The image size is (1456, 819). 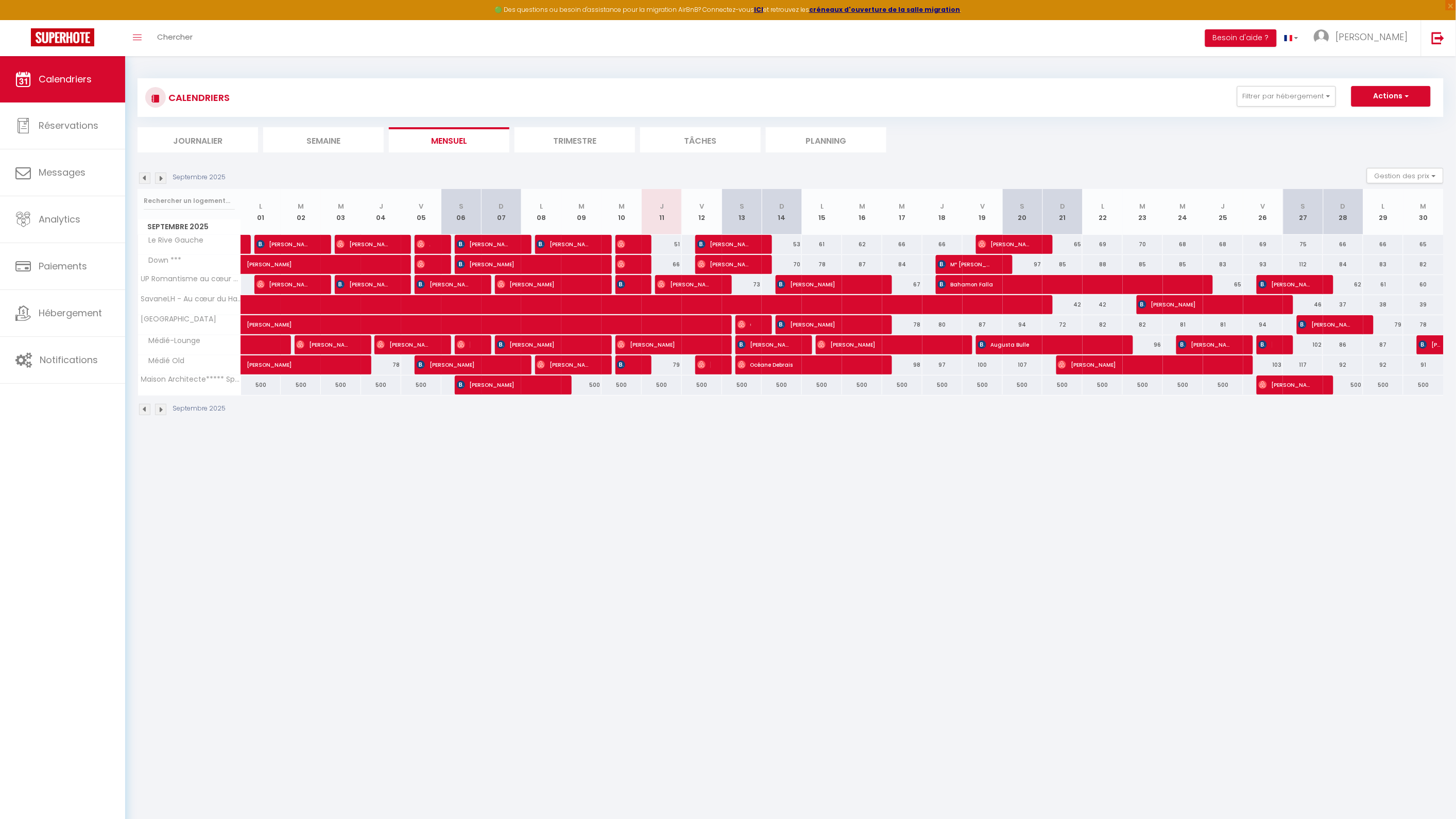 What do you see at coordinates (64, 79) in the screenshot?
I see `span: Calendriers` at bounding box center [64, 79].